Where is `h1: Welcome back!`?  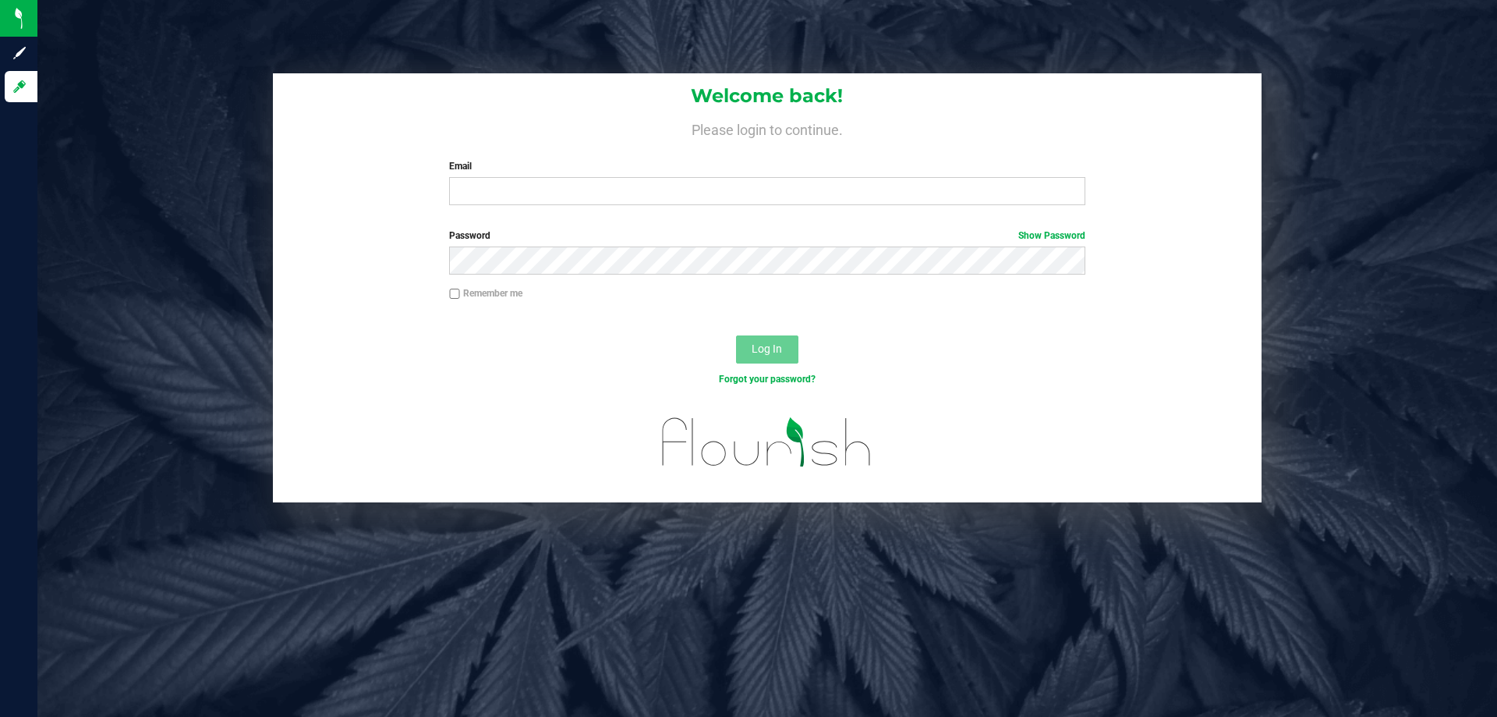
h1: Welcome back! is located at coordinates (767, 96).